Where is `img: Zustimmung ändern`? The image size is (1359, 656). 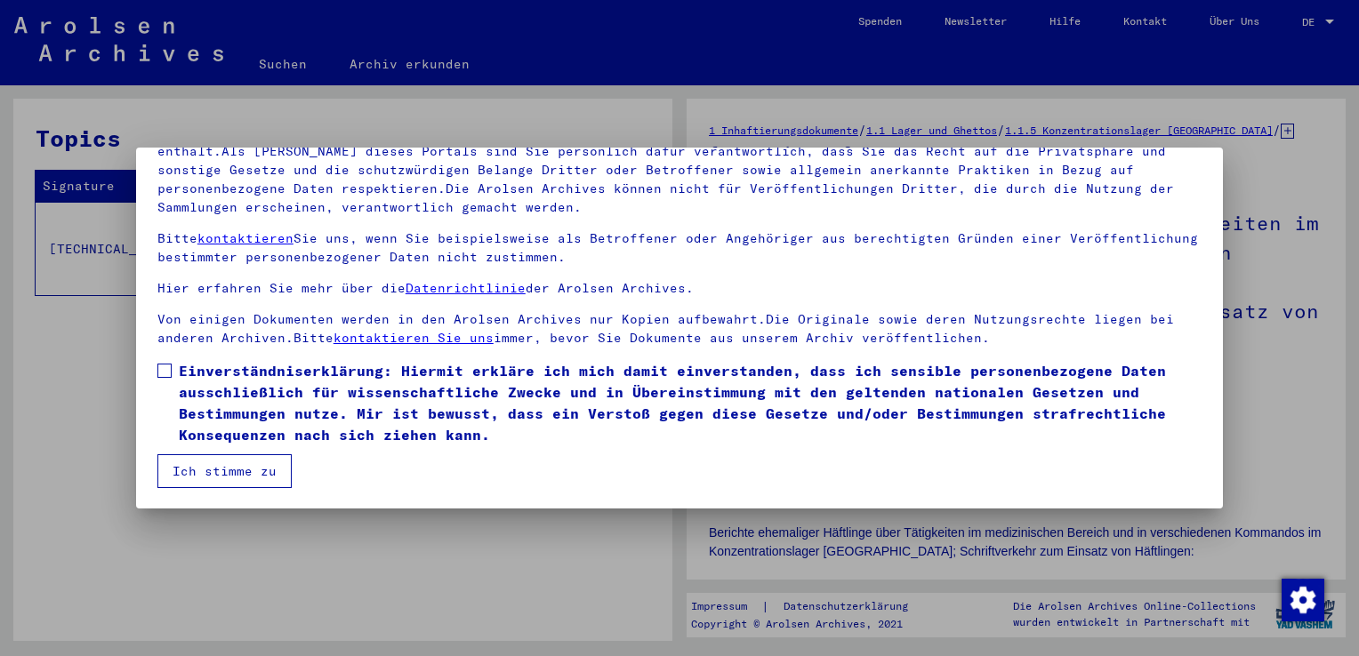 img: Zustimmung ändern is located at coordinates (1303, 600).